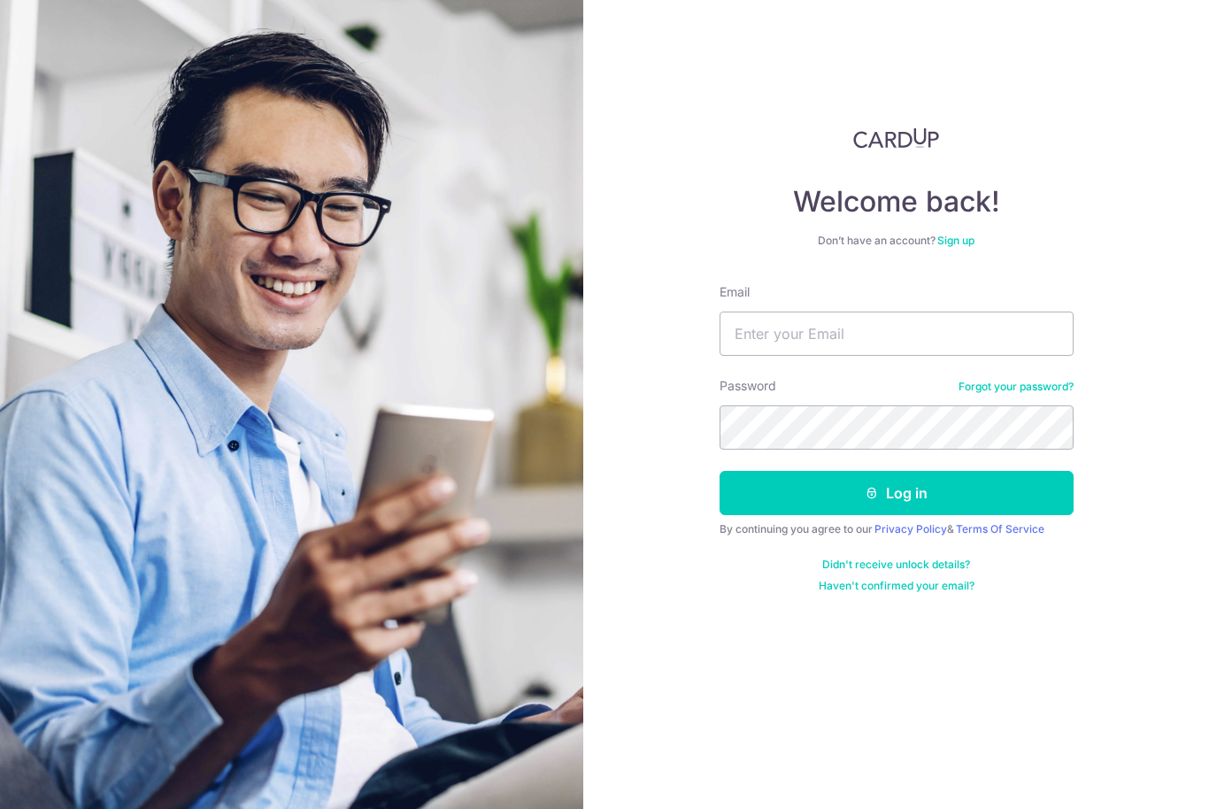 The width and height of the screenshot is (1209, 809). I want to click on a: Terms Of Service, so click(1000, 529).